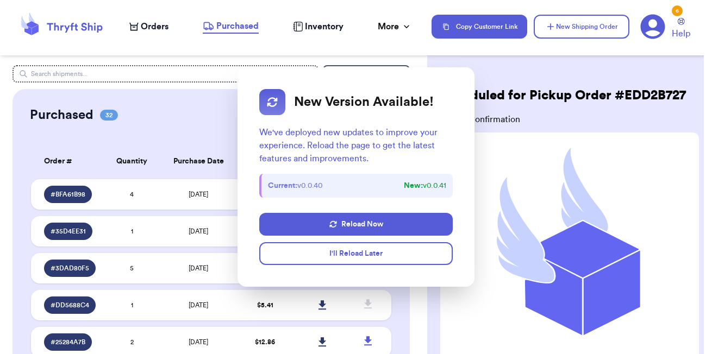  What do you see at coordinates (356, 224) in the screenshot?
I see `button: Reload Now` at bounding box center [356, 224].